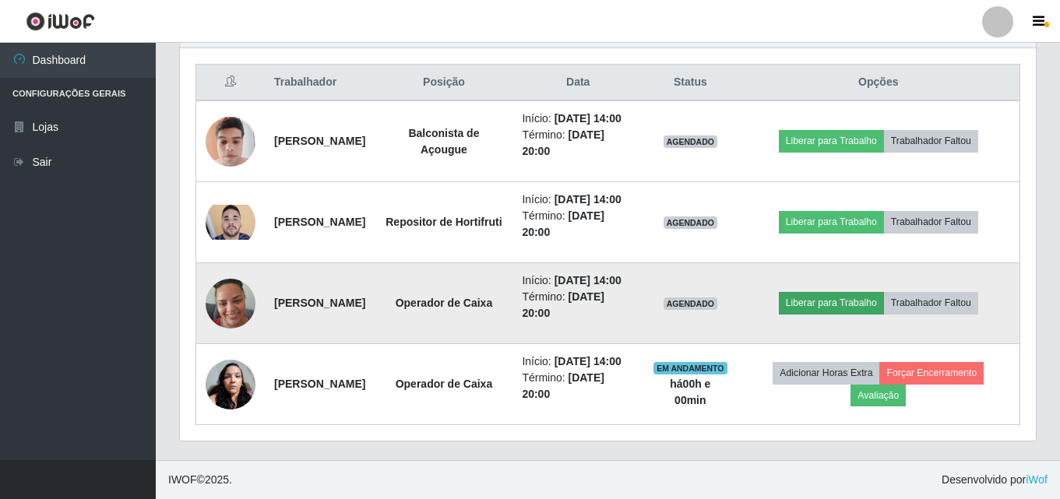 Image resolution: width=1060 pixels, height=499 pixels. I want to click on span: IWOF, so click(182, 480).